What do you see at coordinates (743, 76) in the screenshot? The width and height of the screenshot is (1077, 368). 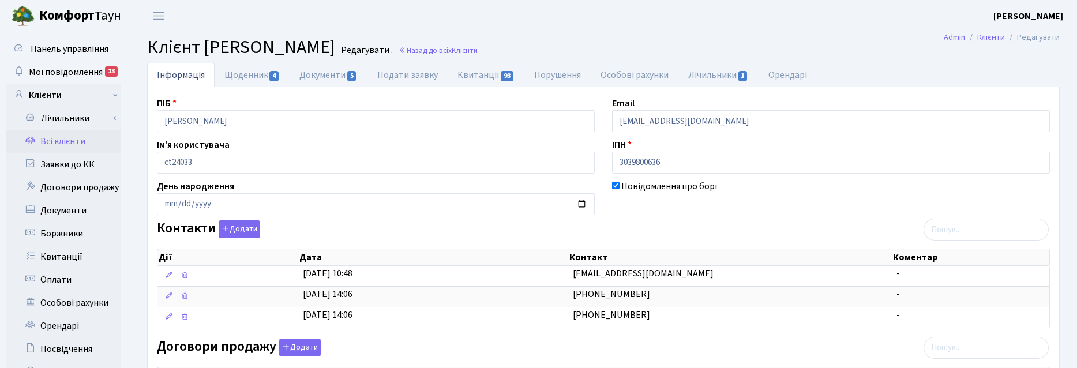 I see `span: 1` at bounding box center [743, 76].